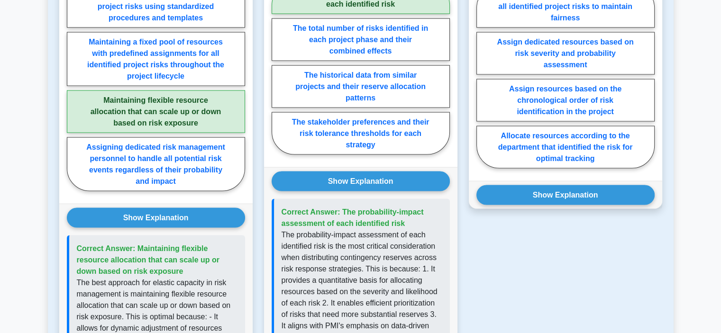 The width and height of the screenshot is (721, 333). Describe the element at coordinates (566, 147) in the screenshot. I see `label: Allocate resources according to the department that identified the risk for optimal tracking` at that location.